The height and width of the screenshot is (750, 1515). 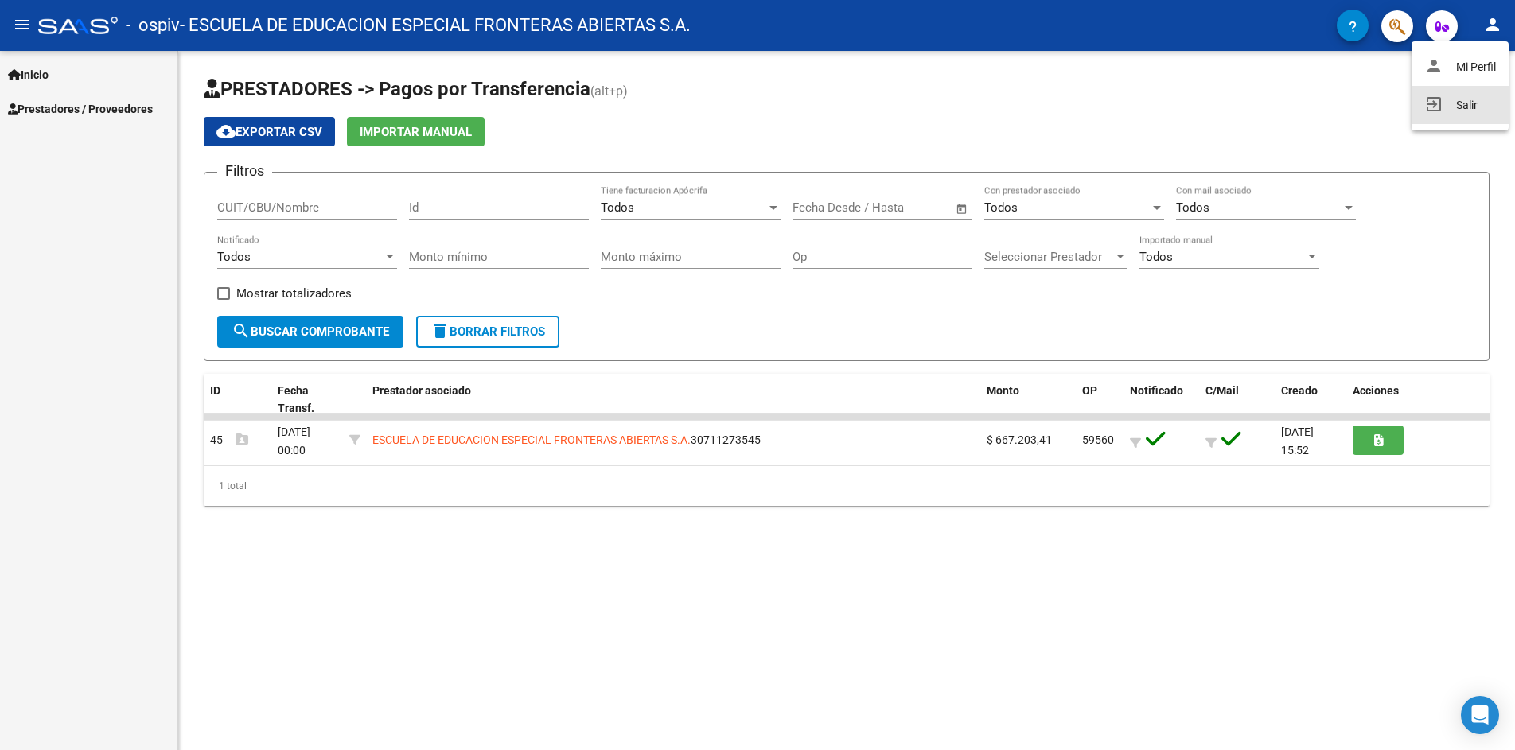 I want to click on button: Open calendar, so click(x=962, y=208).